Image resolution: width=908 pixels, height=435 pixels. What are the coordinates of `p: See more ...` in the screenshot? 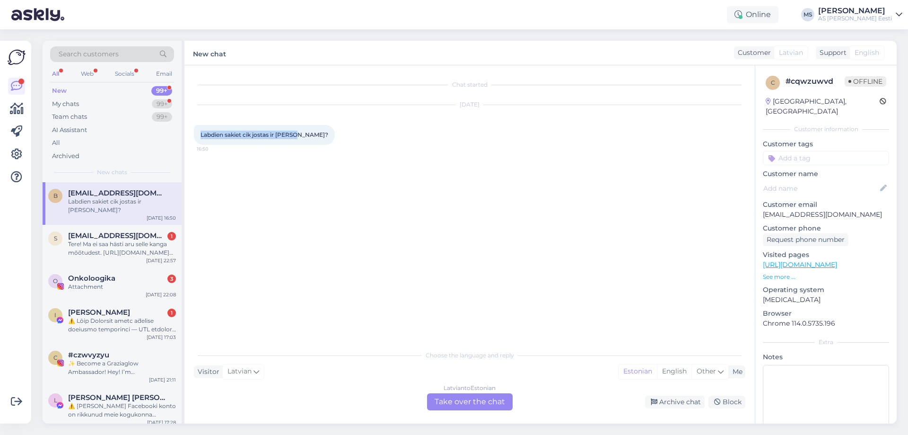 It's located at (826, 277).